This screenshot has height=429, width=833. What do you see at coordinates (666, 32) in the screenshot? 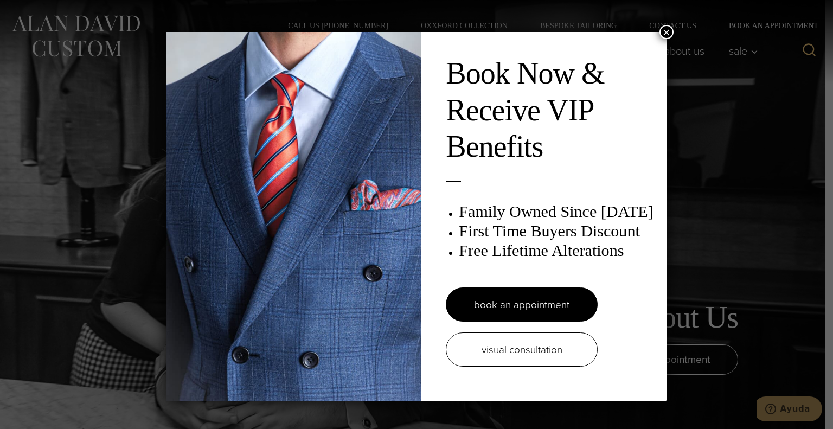
I see `button: Close` at bounding box center [666, 32].